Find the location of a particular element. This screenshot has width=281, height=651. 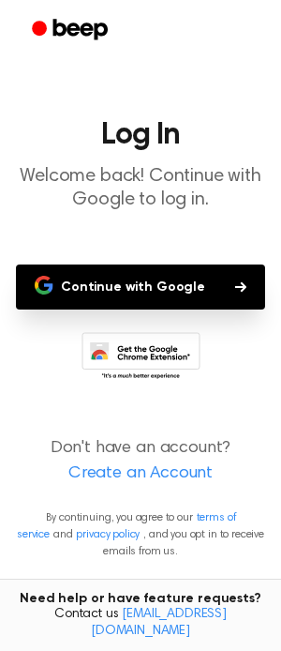

p: By continuing, you agree to our and , and you opt in to receive emails from us. is located at coordinates (141, 535).